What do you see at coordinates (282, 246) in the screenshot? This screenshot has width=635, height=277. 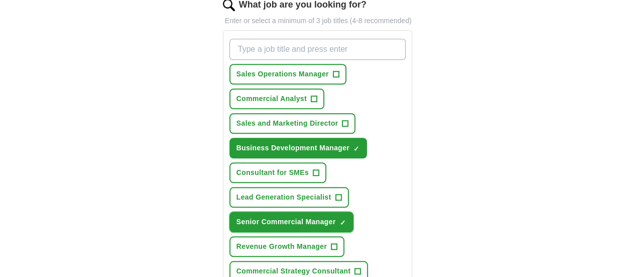 I see `span: Revenue Growth Manager` at bounding box center [282, 246].